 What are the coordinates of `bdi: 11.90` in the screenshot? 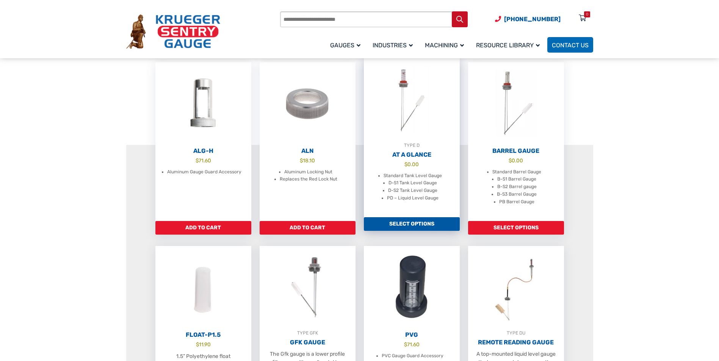 It's located at (203, 345).